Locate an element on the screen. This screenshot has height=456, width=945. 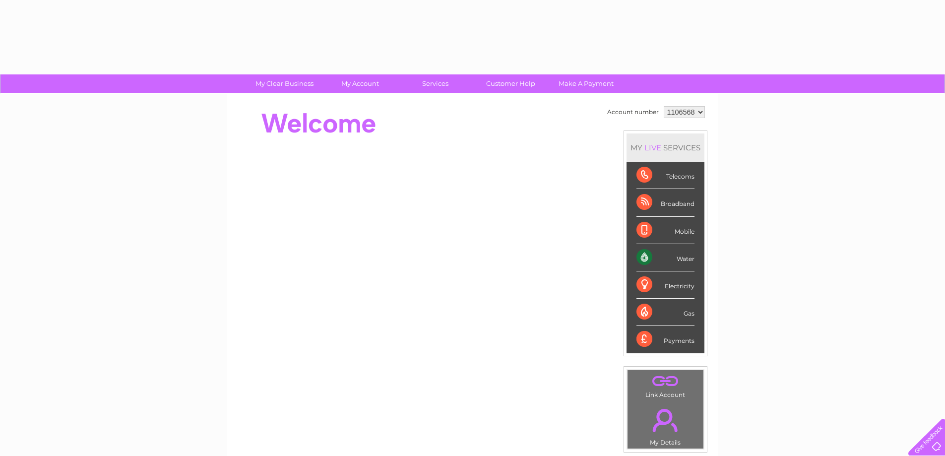
a: Customer Help is located at coordinates (511, 83).